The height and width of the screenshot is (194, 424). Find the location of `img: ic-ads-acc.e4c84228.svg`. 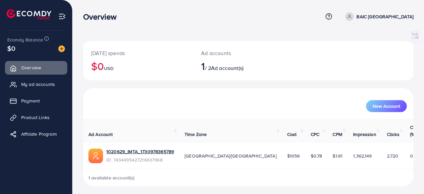

img: ic-ads-acc.e4c84228.svg is located at coordinates (96, 156).